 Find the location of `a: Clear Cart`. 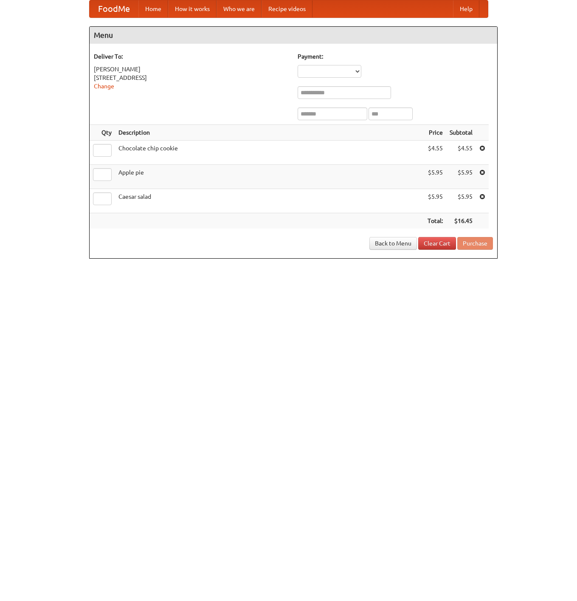

a: Clear Cart is located at coordinates (437, 243).